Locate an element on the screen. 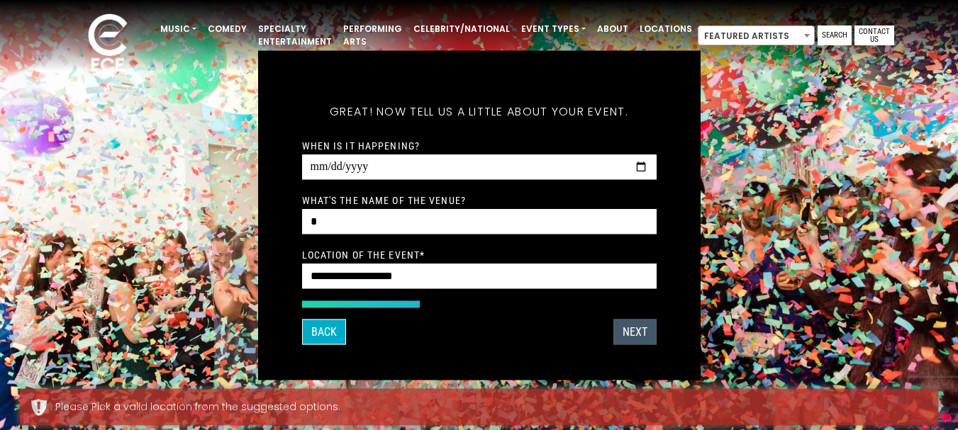 The height and width of the screenshot is (430, 958). div: Please Pick a valid location from the suggested options. is located at coordinates (491, 407).